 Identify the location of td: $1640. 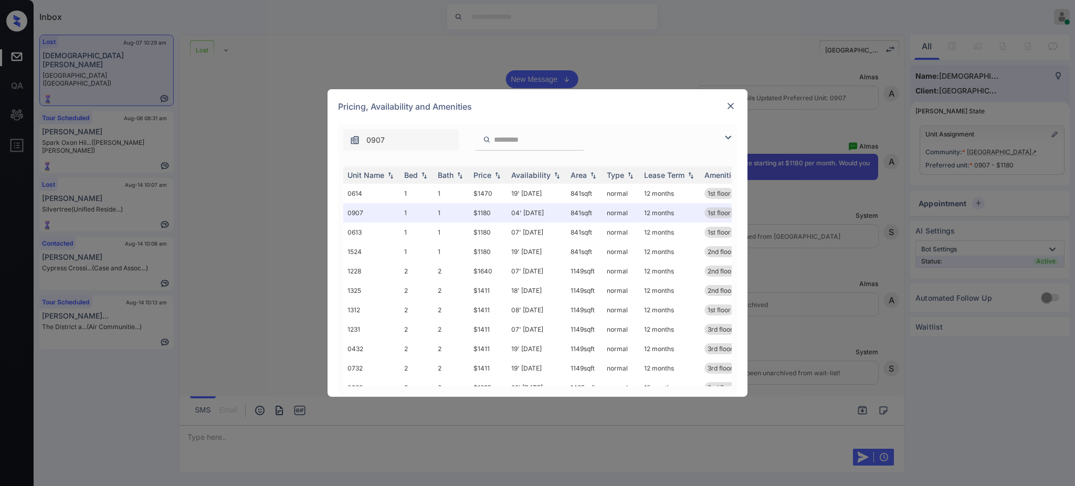
(488, 271).